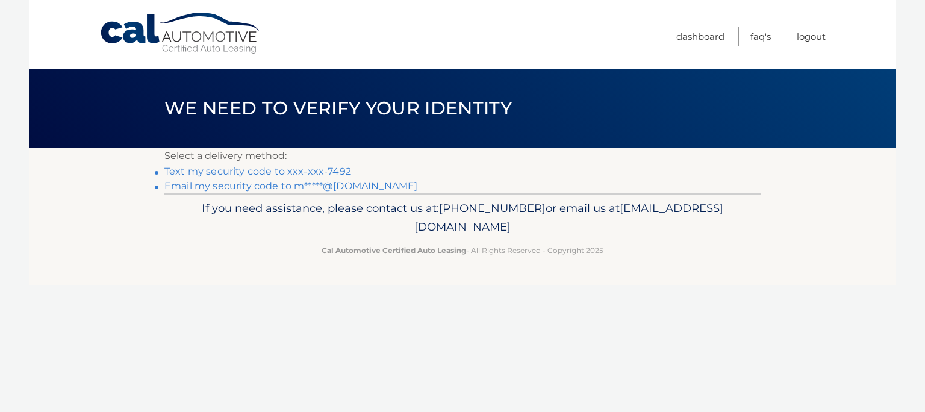 This screenshot has width=925, height=412. What do you see at coordinates (463, 250) in the screenshot?
I see `p: - All Rights Reserved - Copyright 2025` at bounding box center [463, 250].